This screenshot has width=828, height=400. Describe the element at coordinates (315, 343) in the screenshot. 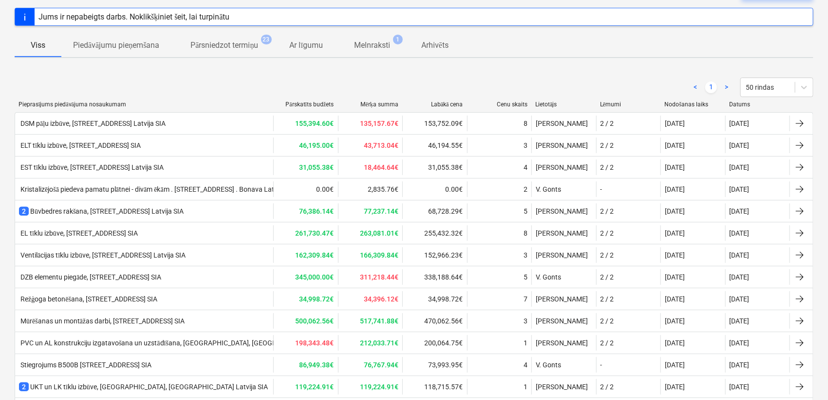

I see `b: 198,343.48€` at that location.